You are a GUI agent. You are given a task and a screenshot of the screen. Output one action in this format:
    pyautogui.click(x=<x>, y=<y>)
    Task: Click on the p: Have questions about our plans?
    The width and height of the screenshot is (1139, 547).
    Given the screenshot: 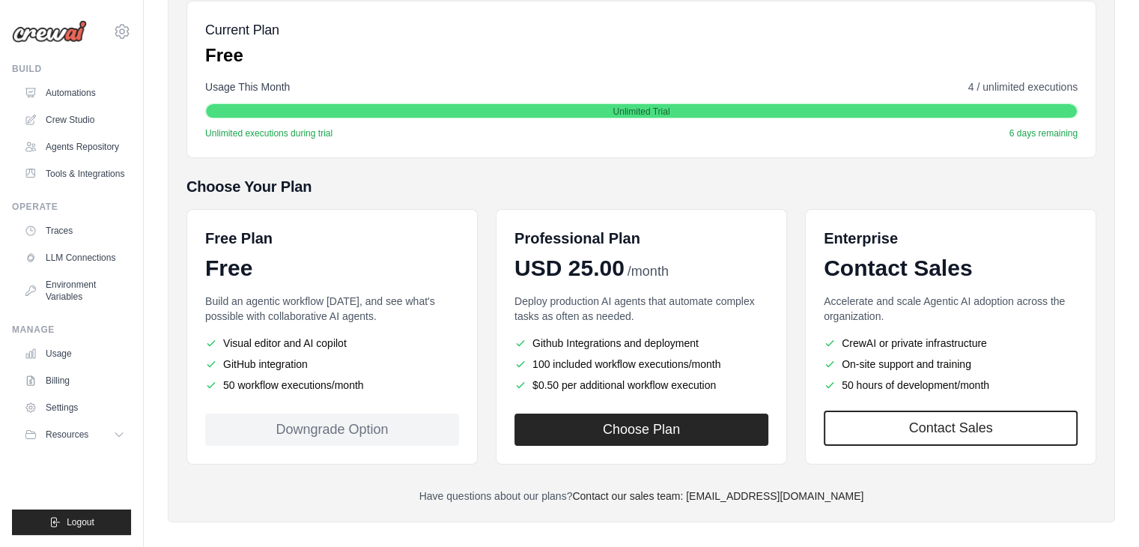 What is the action you would take?
    pyautogui.click(x=641, y=496)
    